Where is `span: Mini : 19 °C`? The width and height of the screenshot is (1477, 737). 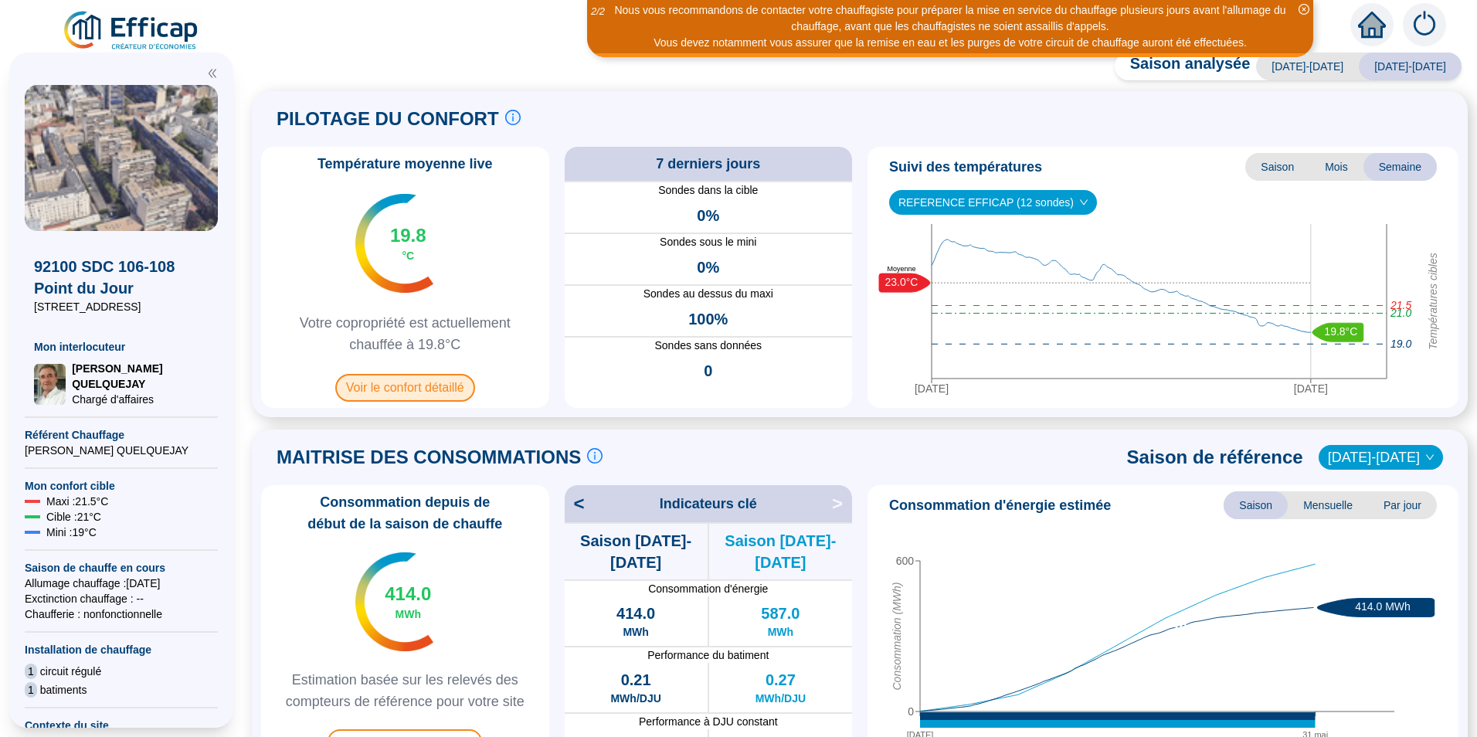
span: Mini : 19 °C is located at coordinates (71, 532).